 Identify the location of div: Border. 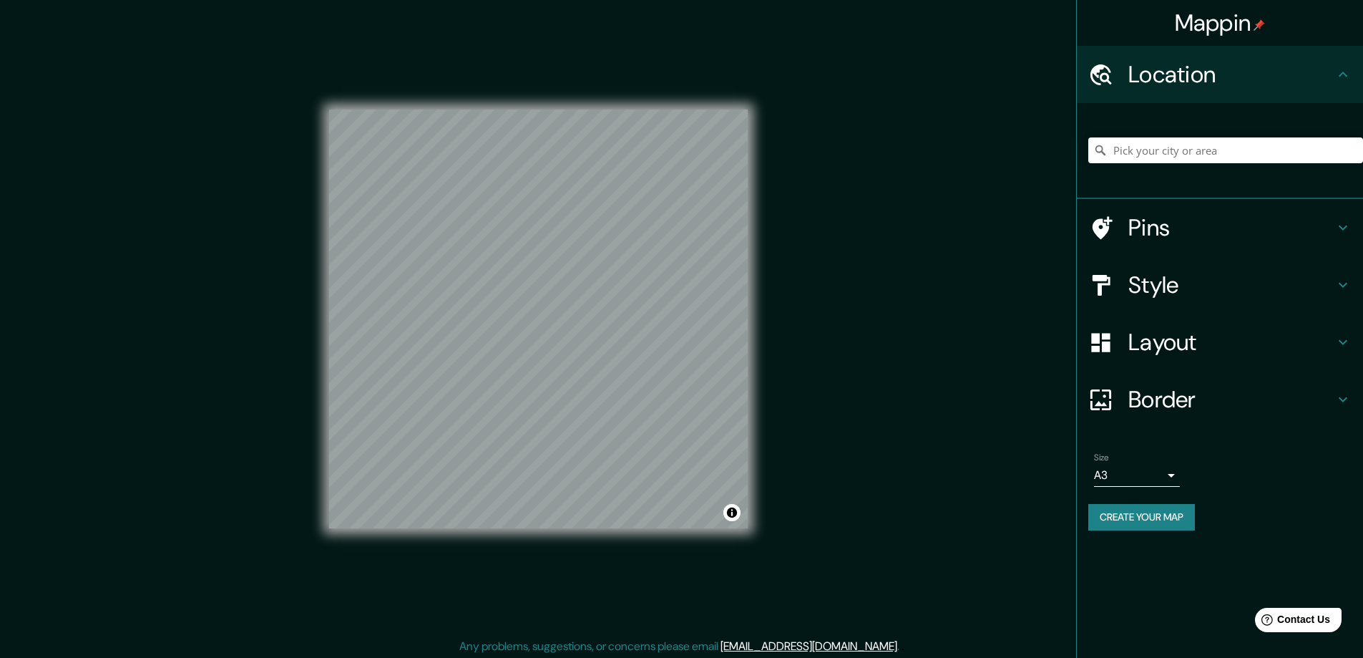
(1220, 399).